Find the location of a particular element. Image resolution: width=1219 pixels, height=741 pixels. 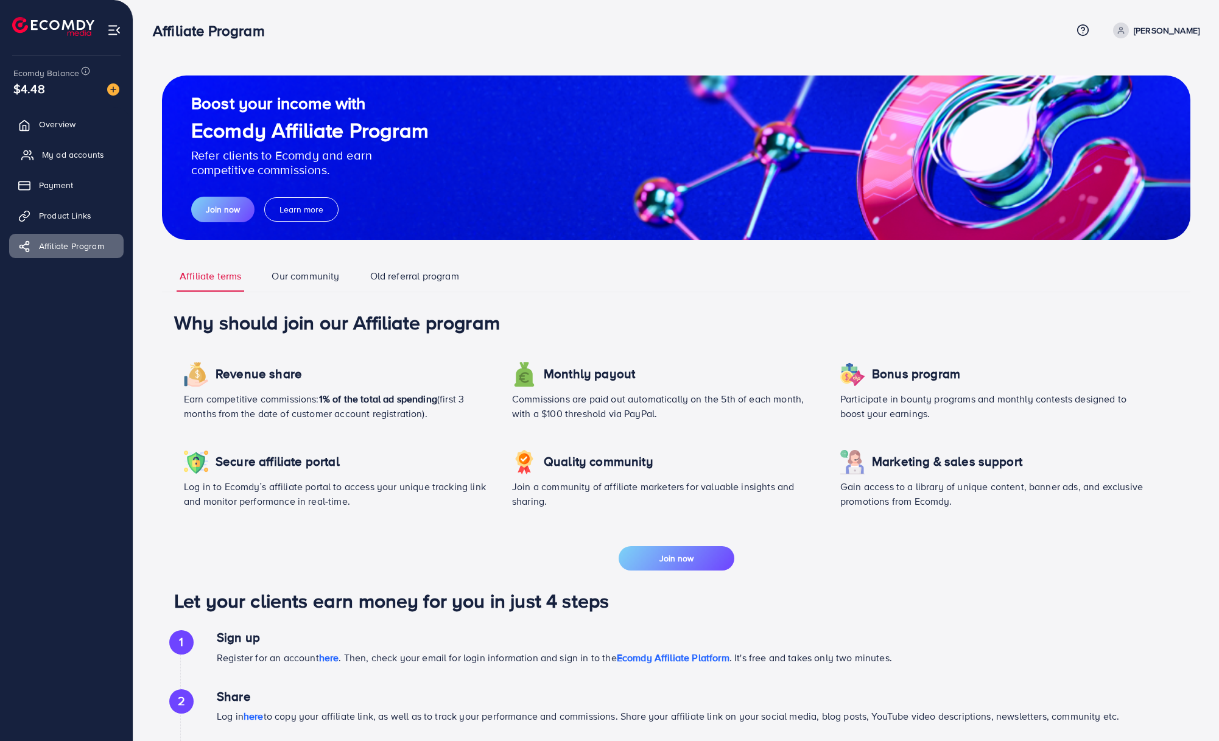

span: 1% of the total ad spending is located at coordinates (378, 399).